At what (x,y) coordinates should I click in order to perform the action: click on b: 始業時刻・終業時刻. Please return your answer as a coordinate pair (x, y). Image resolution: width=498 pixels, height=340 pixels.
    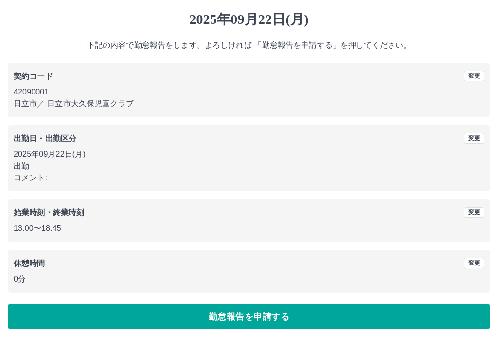
    Looking at the image, I should click on (49, 212).